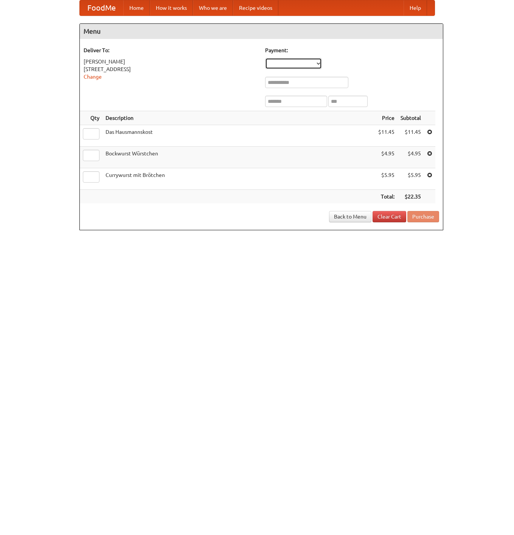 This screenshot has width=514, height=535. I want to click on a: FoodMe, so click(101, 8).